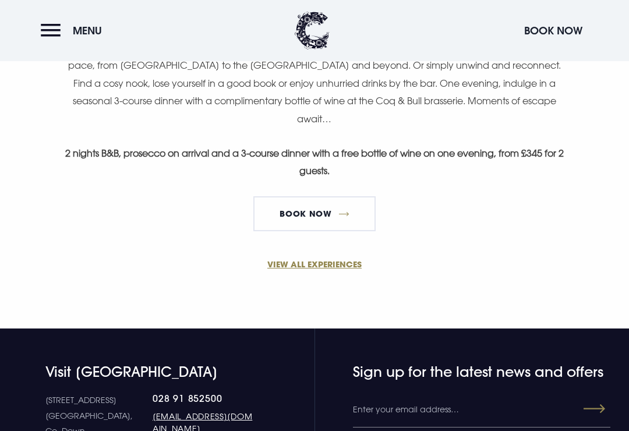 The image size is (629, 431). Describe the element at coordinates (315, 264) in the screenshot. I see `a: VIEW ALL EXPERIENCES` at that location.